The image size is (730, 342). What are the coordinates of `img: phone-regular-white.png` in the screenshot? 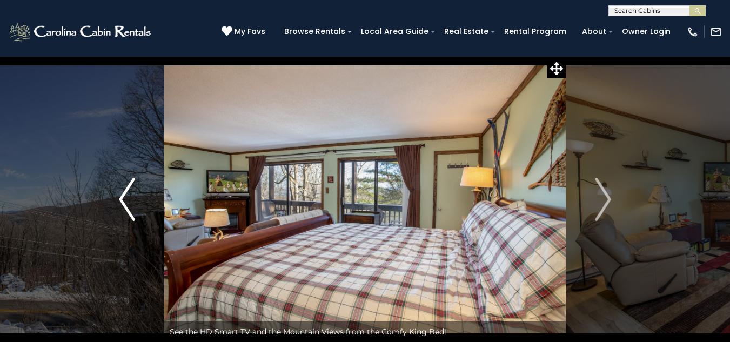 It's located at (693, 32).